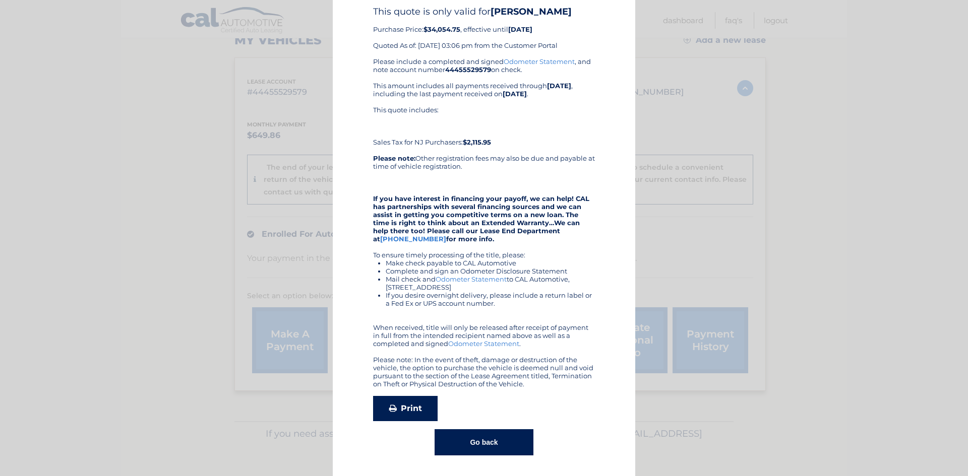 This screenshot has height=476, width=968. I want to click on li: Complete and sign an Odometer Disclosure Statement, so click(490, 271).